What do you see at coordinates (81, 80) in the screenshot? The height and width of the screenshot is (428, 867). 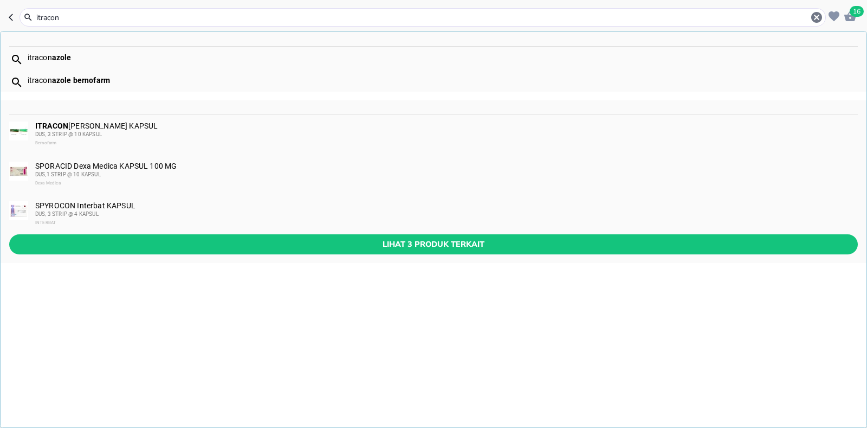 I see `b: azole bernofarm` at bounding box center [81, 80].